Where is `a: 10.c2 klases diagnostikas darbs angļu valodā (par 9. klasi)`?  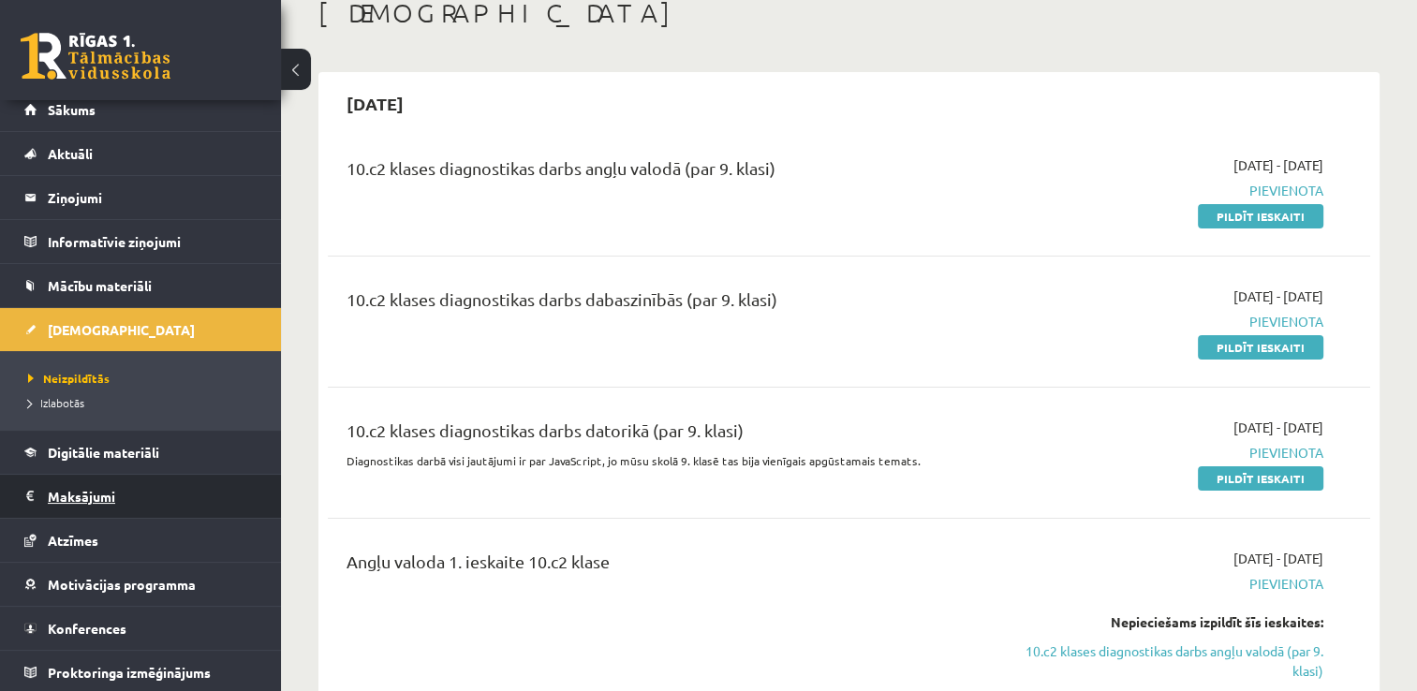 a: 10.c2 klases diagnostikas darbs angļu valodā (par 9. klasi) is located at coordinates (1169, 661).